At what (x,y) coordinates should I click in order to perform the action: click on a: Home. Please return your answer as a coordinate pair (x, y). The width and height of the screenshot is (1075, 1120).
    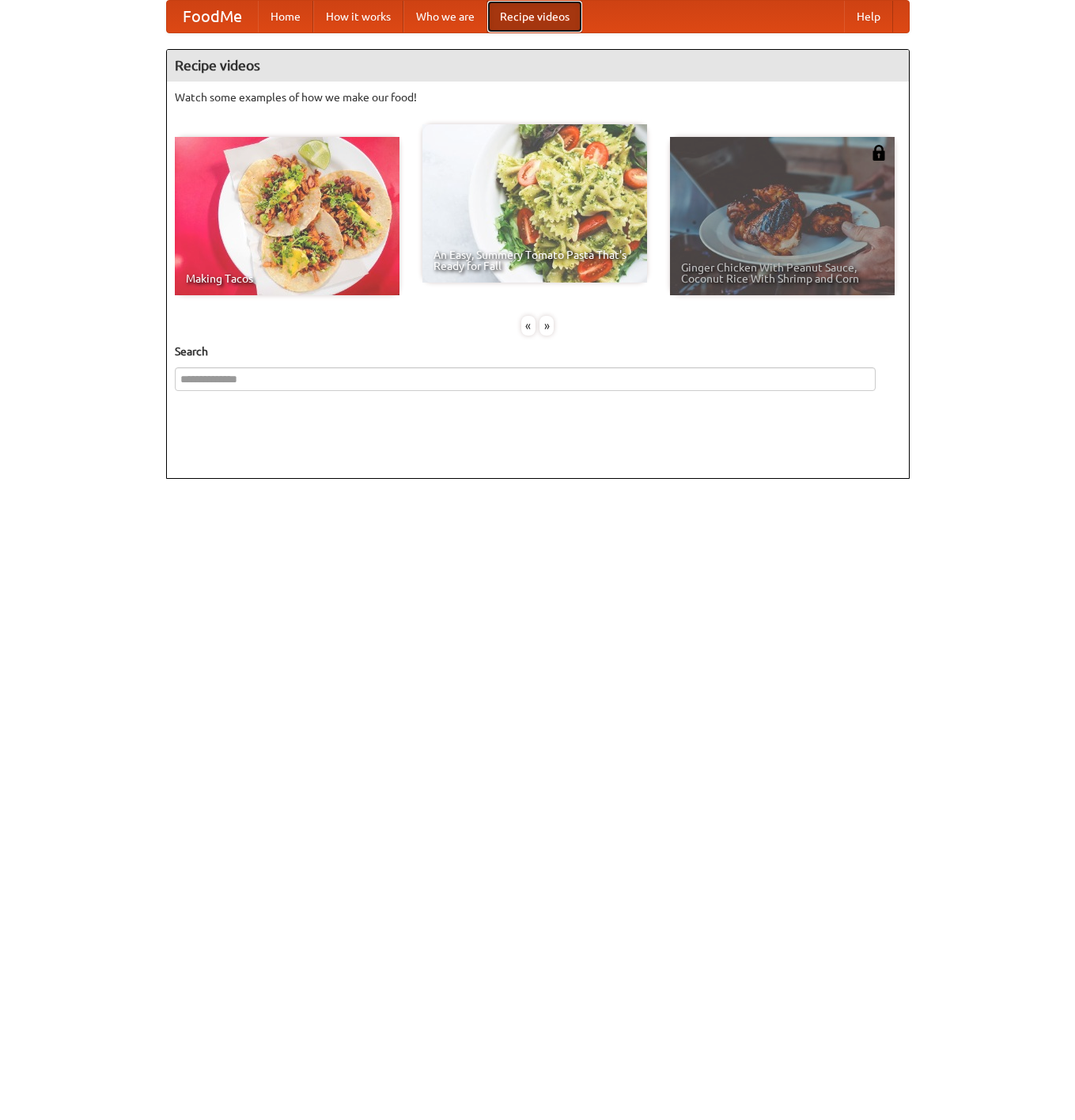
    Looking at the image, I should click on (286, 16).